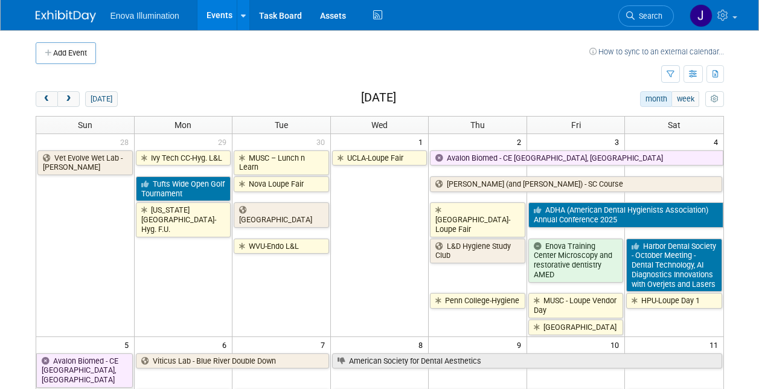  Describe the element at coordinates (576, 125) in the screenshot. I see `span: Fri` at that location.